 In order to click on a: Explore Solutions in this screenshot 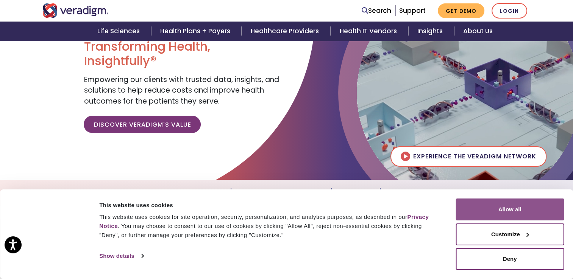, I will do `click(189, 193)`.